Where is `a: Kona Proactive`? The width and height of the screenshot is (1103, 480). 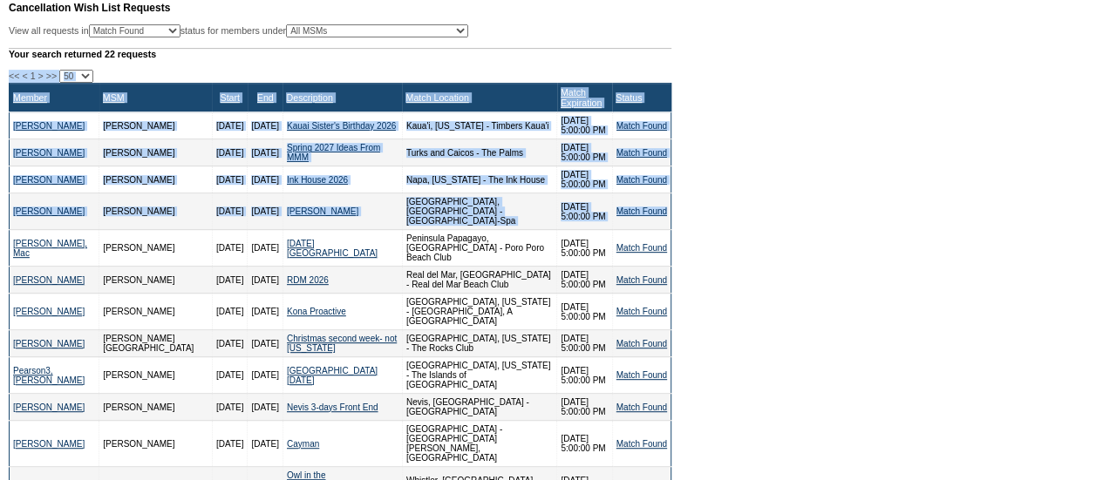
a: Kona Proactive is located at coordinates (317, 311).